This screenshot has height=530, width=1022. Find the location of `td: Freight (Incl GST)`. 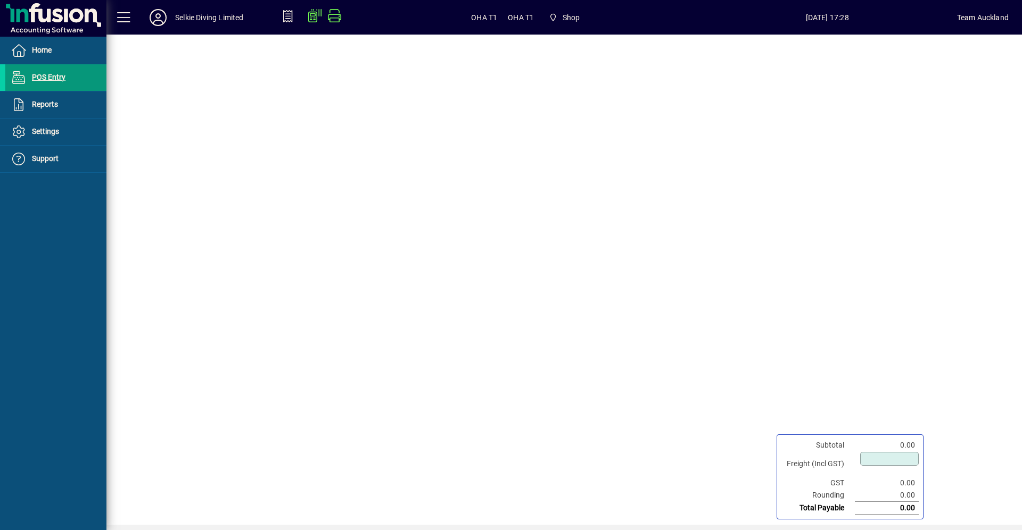

td: Freight (Incl GST) is located at coordinates (818, 465).